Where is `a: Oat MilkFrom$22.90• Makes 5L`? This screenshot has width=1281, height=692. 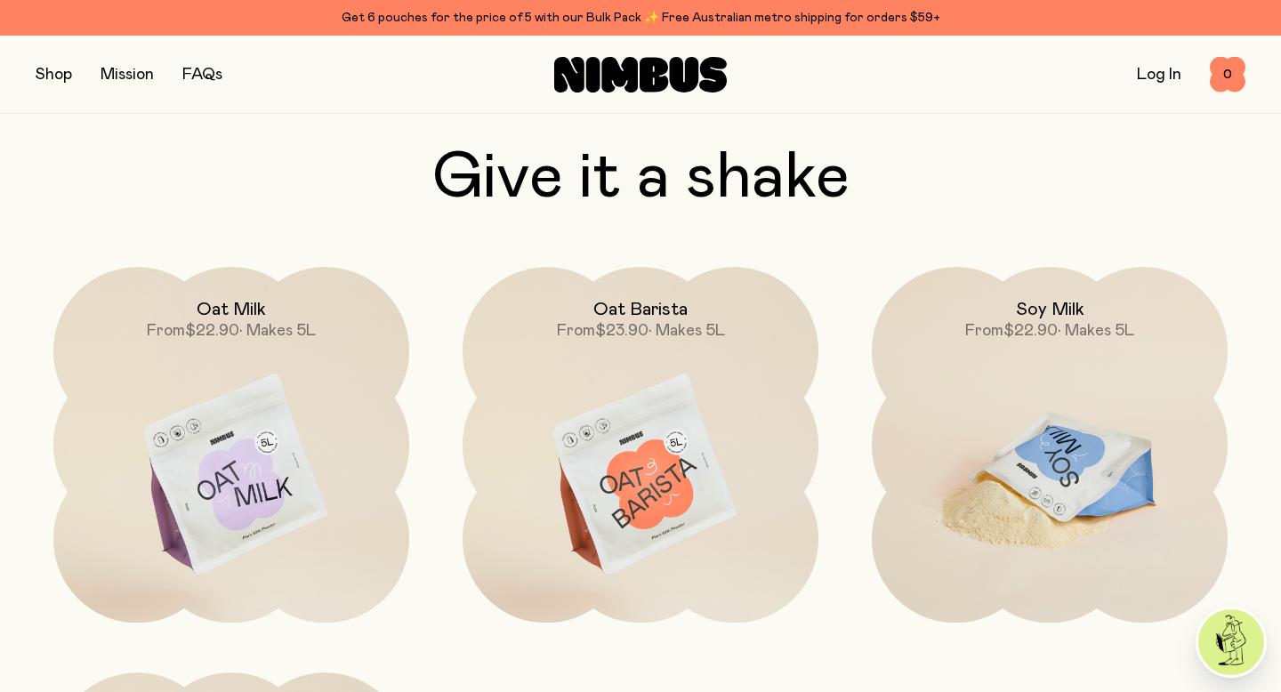 a: Oat MilkFrom$22.90• Makes 5L is located at coordinates (231, 445).